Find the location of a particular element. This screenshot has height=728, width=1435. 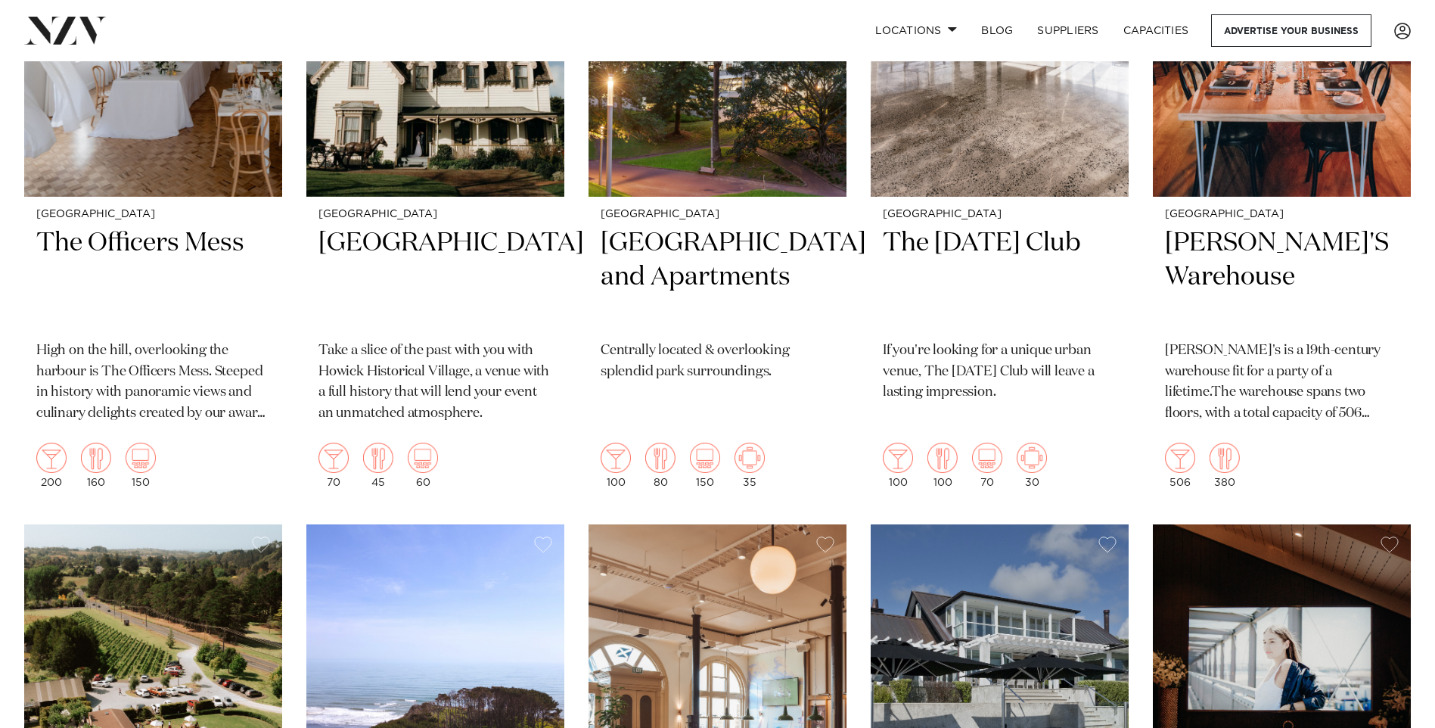

h2: The Officers Mess is located at coordinates (153, 277).